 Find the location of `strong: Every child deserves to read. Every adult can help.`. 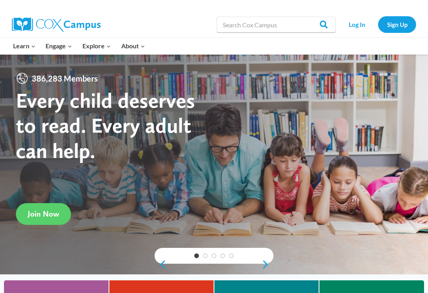

strong: Every child deserves to read. Every adult can help. is located at coordinates (105, 125).